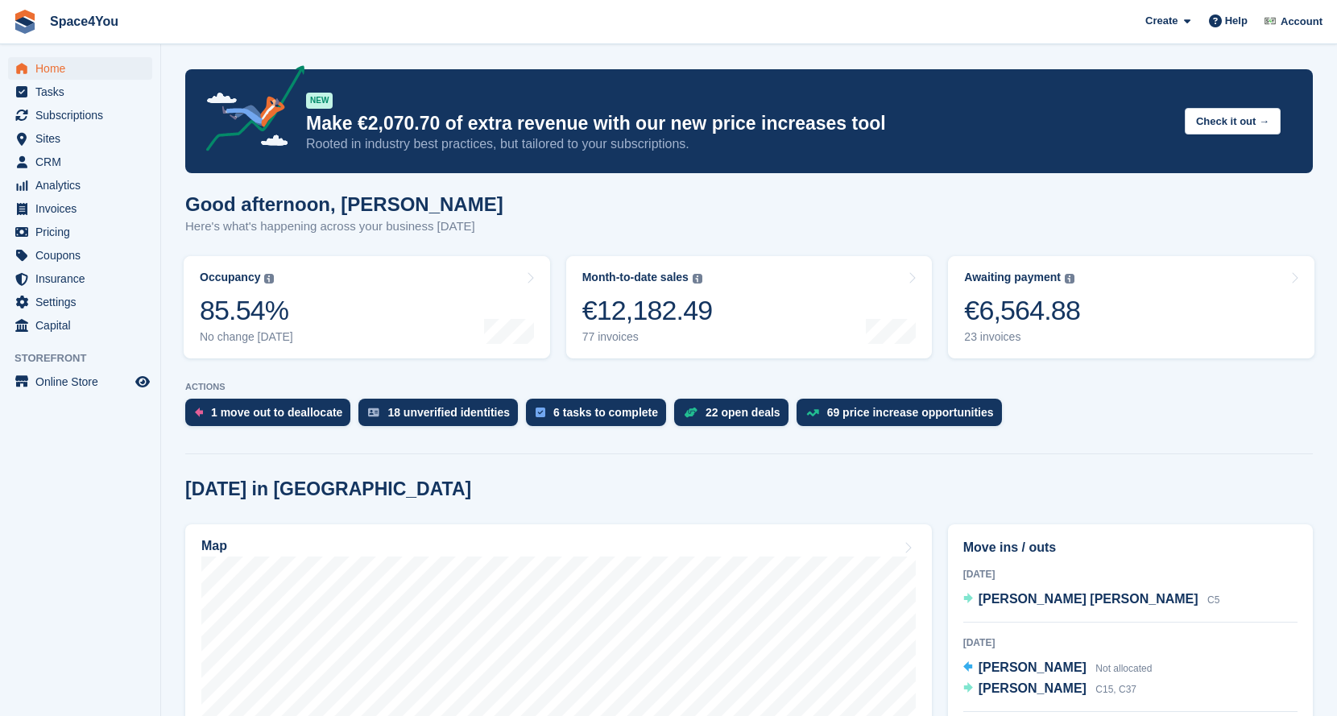 The width and height of the screenshot is (1337, 716). What do you see at coordinates (739, 123) in the screenshot?
I see `p: Make €2,070.70 of extra revenue with our new price increases tool` at bounding box center [739, 123].